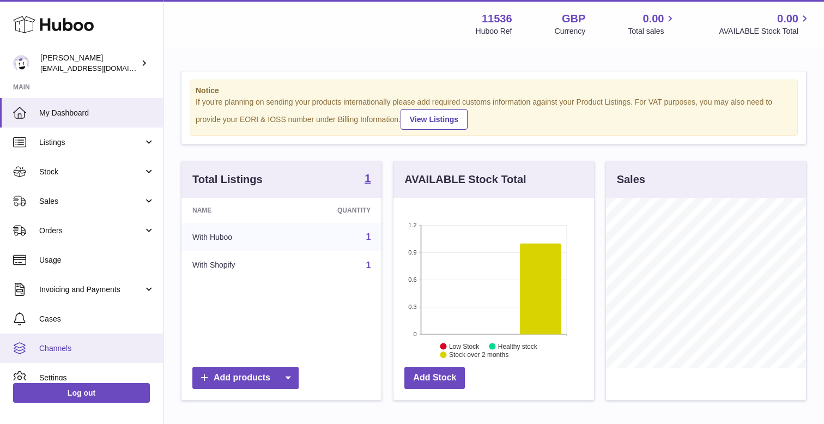 Image resolution: width=824 pixels, height=424 pixels. I want to click on span: Stock, so click(91, 172).